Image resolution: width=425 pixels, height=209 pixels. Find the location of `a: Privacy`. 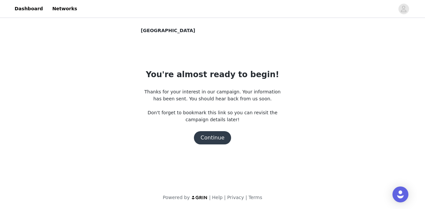

a: Privacy is located at coordinates (235, 198).